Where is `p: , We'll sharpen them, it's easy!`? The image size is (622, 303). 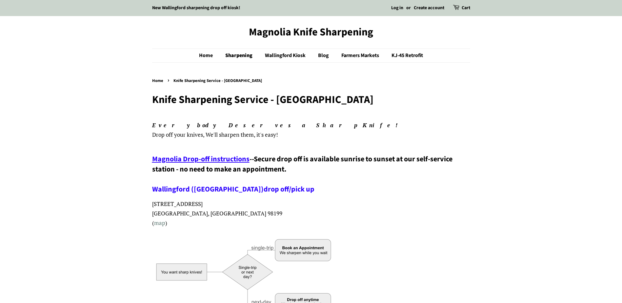 p: , We'll sharpen them, it's easy! is located at coordinates (311, 130).